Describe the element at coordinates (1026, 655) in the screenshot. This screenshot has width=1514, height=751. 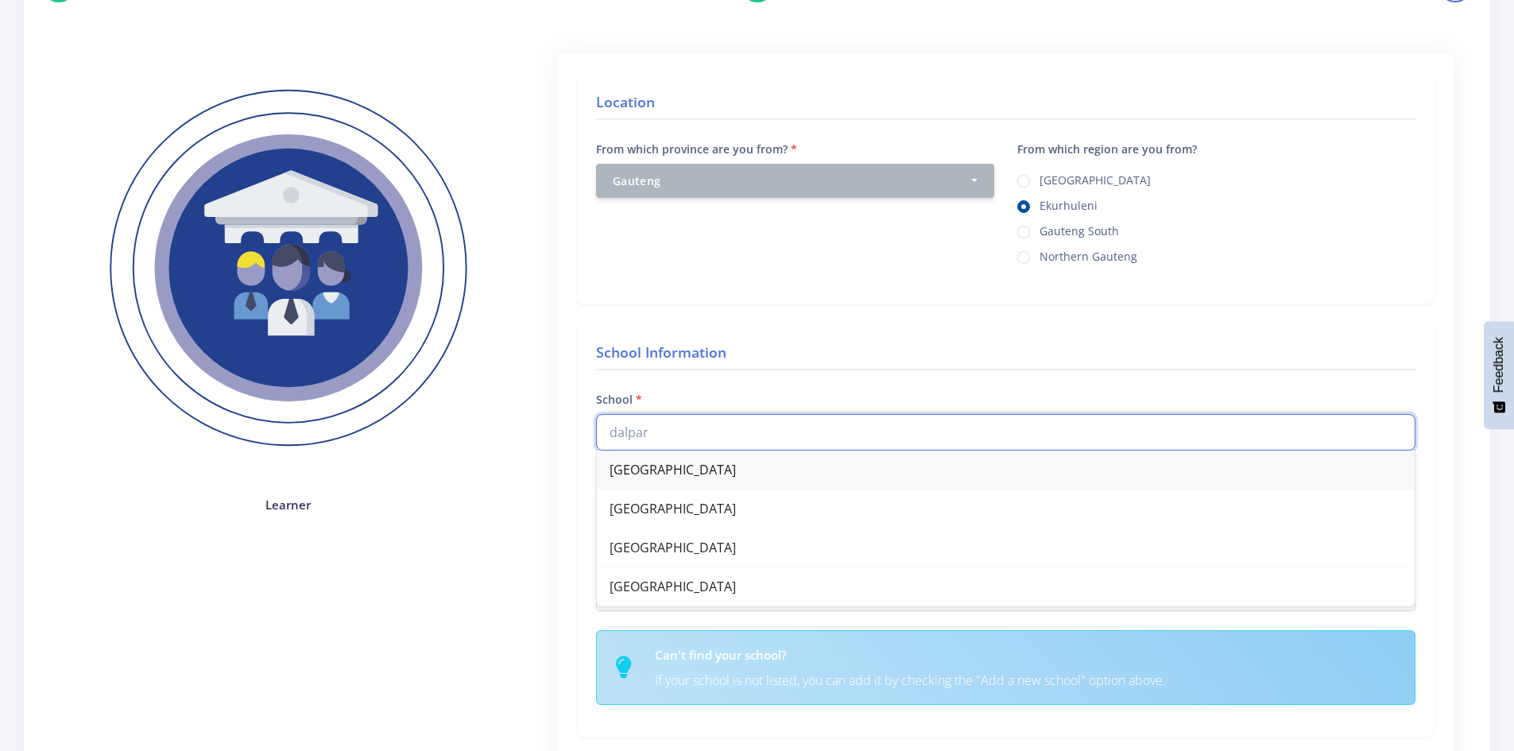
I see `h6: Can't find your school?` at that location.